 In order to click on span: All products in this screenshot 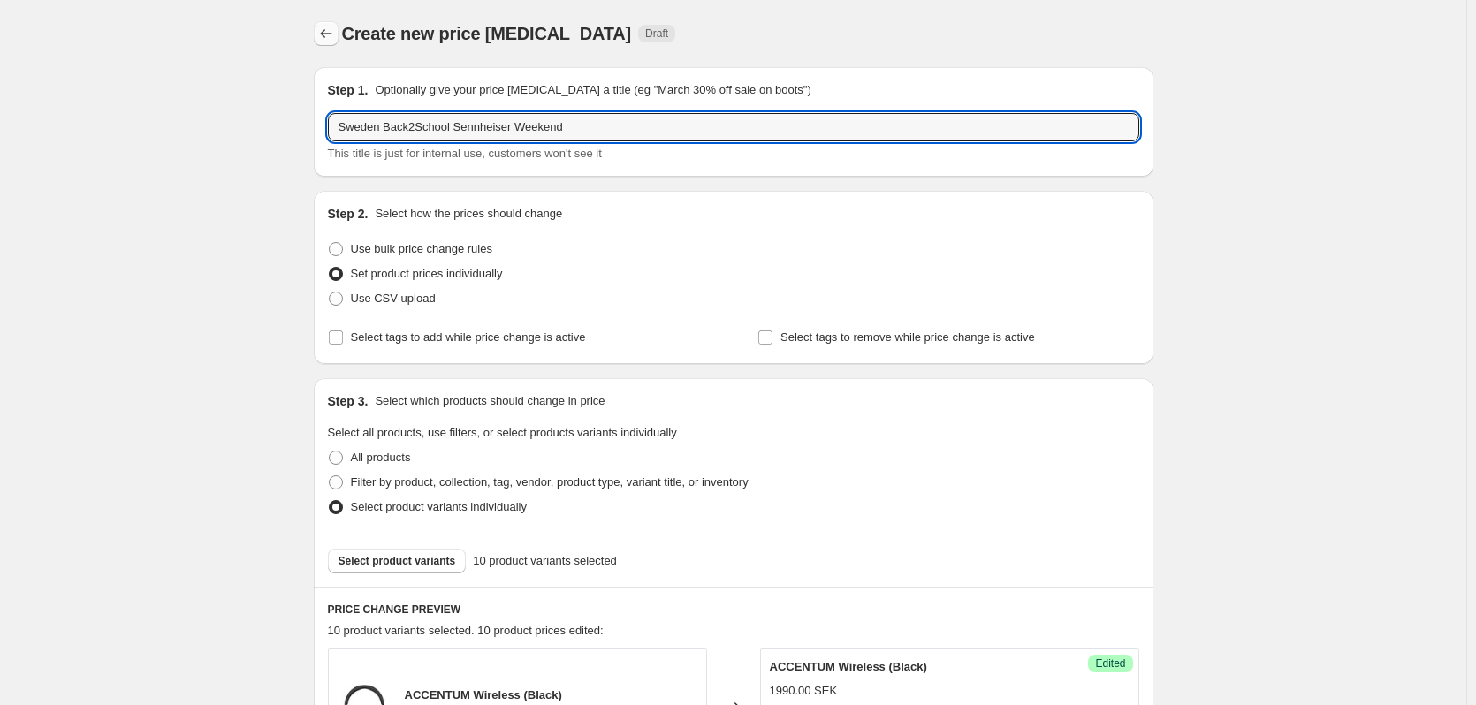, I will do `click(381, 457)`.